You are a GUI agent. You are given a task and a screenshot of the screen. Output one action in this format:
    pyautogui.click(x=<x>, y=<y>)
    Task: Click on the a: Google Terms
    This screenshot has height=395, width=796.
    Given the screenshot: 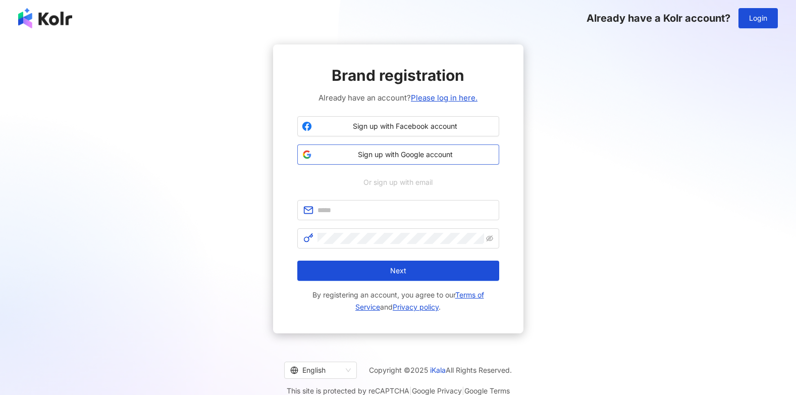 What is the action you would take?
    pyautogui.click(x=487, y=390)
    